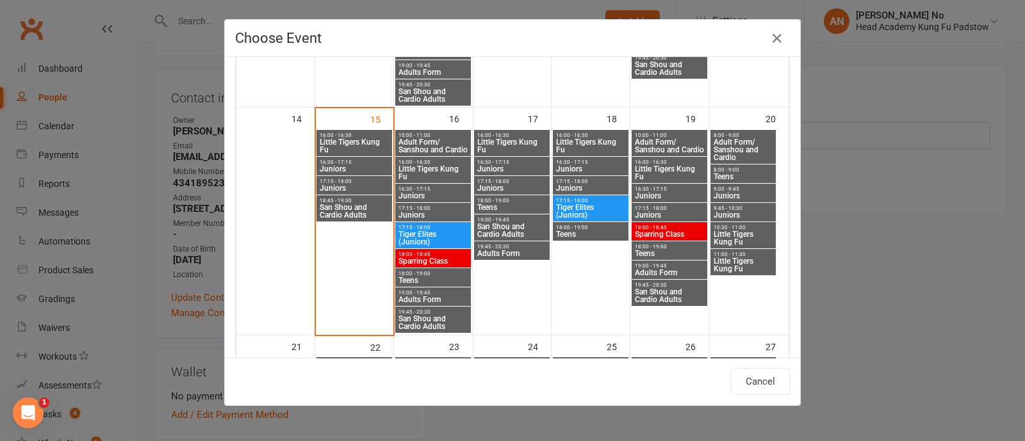  What do you see at coordinates (669, 227) in the screenshot?
I see `span: 18:00 - 18:45` at bounding box center [669, 227].